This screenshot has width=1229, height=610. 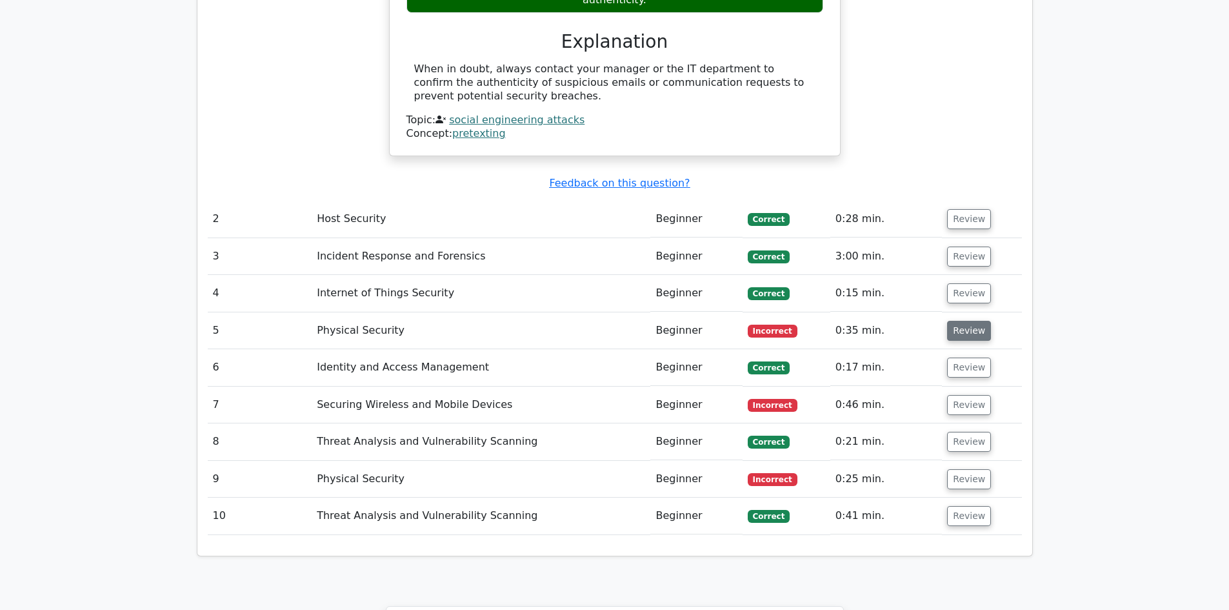 What do you see at coordinates (481, 367) in the screenshot?
I see `td: Identity and Access Management` at bounding box center [481, 367].